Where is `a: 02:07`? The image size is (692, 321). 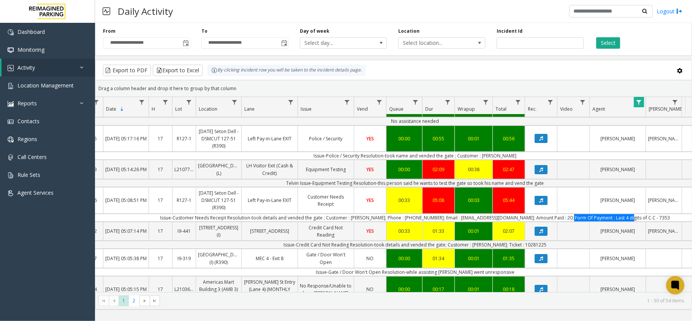
a: 02:07 is located at coordinates (509, 231).